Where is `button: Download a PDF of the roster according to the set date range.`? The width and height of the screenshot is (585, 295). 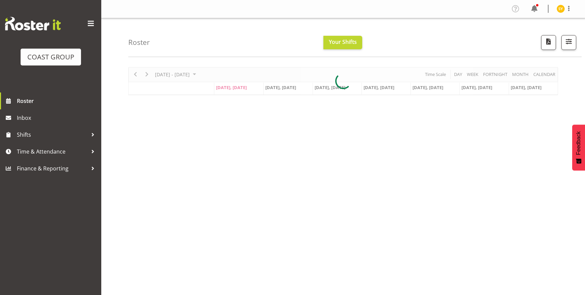 button: Download a PDF of the roster according to the set date range. is located at coordinates (548, 43).